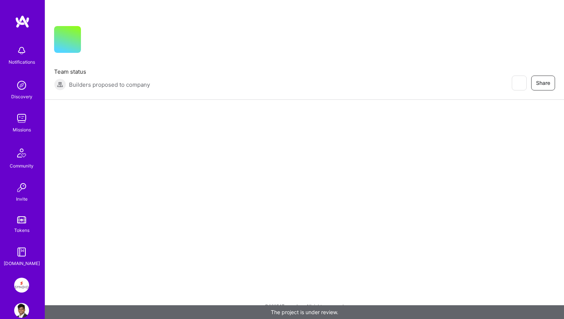 This screenshot has height=319, width=564. What do you see at coordinates (22, 311) in the screenshot?
I see `img: User Avatar` at bounding box center [22, 311].